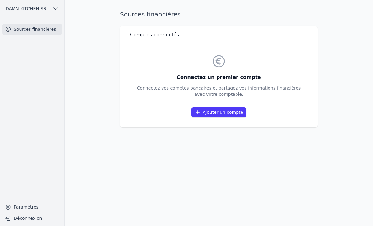 The image size is (373, 226). I want to click on p: Connectez vos comptes bancaires et partagez vos informations financières avec votre comptable., so click(219, 91).